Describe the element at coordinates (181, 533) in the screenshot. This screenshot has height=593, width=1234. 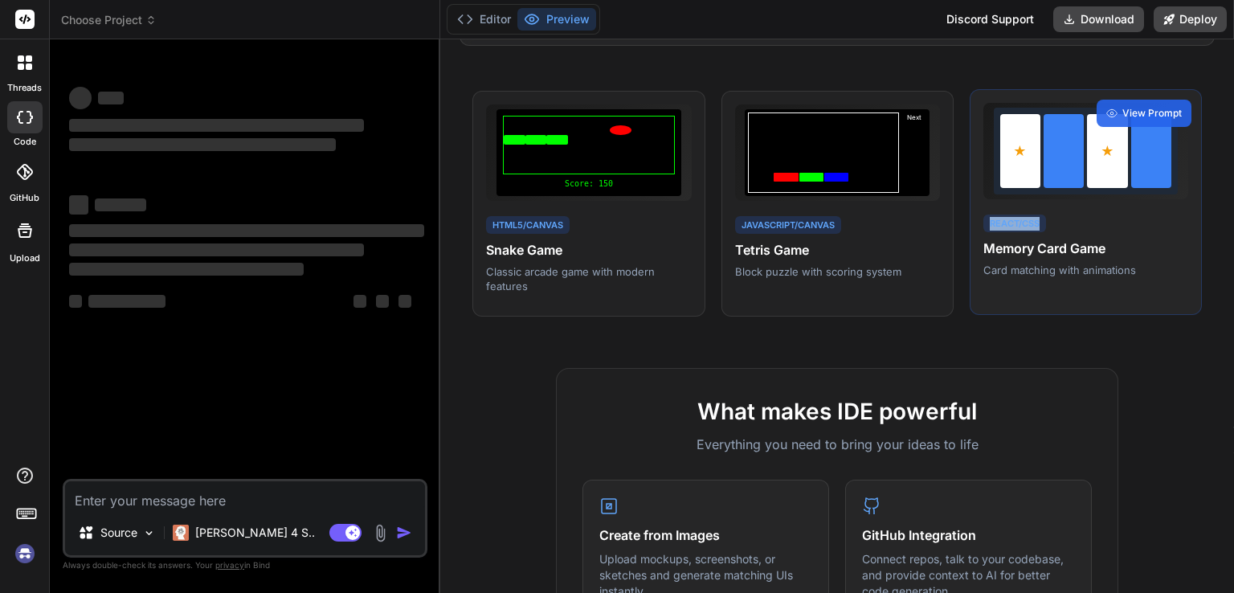
I see `img: Claude 4 Sonnet` at that location.